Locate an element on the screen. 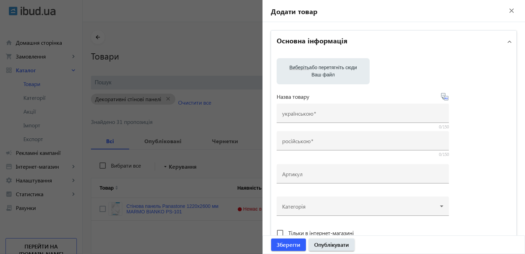  mat-label: Артикул is located at coordinates (292, 174).